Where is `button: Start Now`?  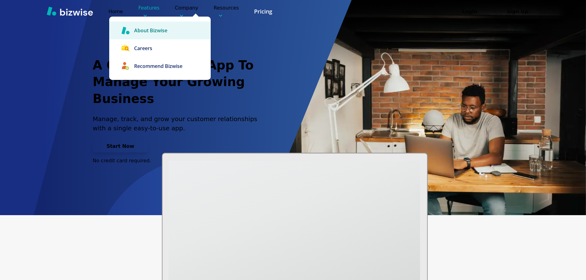 button: Start Now is located at coordinates (120, 146).